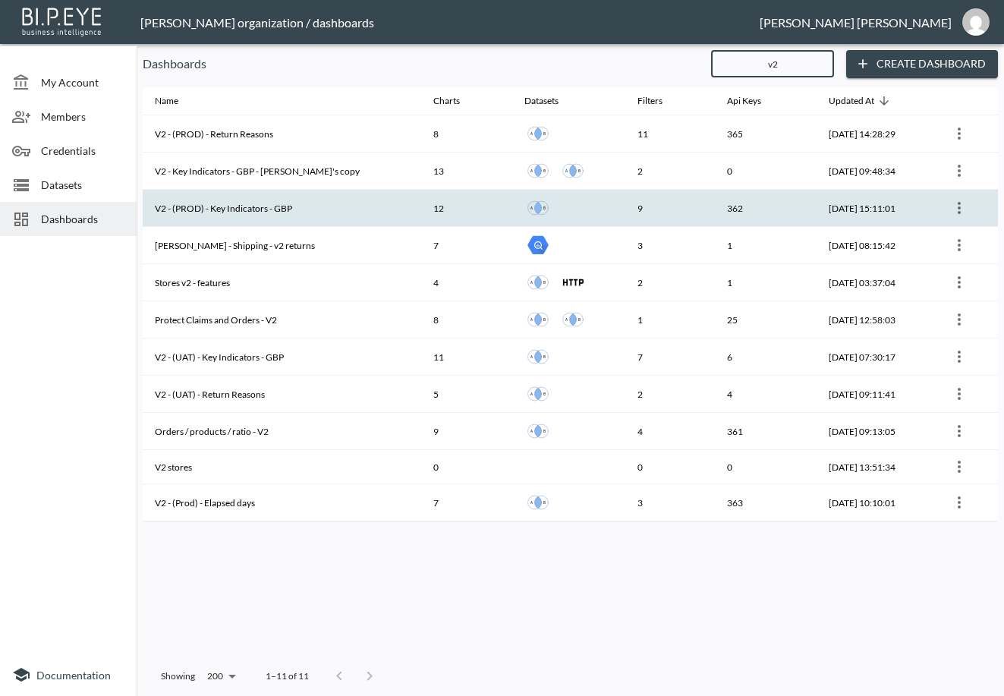  Describe the element at coordinates (875, 282) in the screenshot. I see `th: 2025-08-03, 03:37:04` at that location.